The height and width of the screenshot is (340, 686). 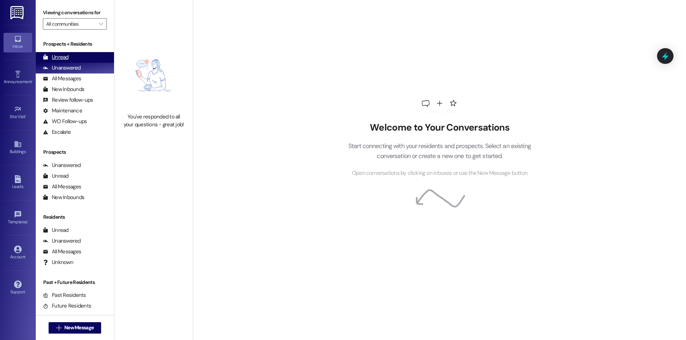 What do you see at coordinates (18, 43) in the screenshot?
I see `a: Inbox` at bounding box center [18, 43].